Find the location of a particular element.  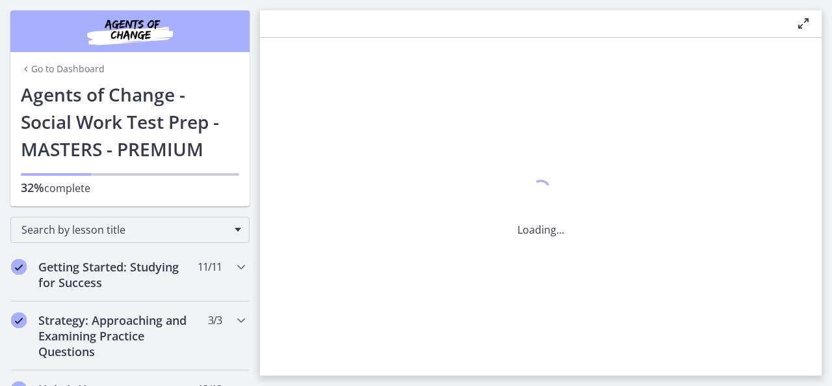

p: Loading... is located at coordinates (541, 230).